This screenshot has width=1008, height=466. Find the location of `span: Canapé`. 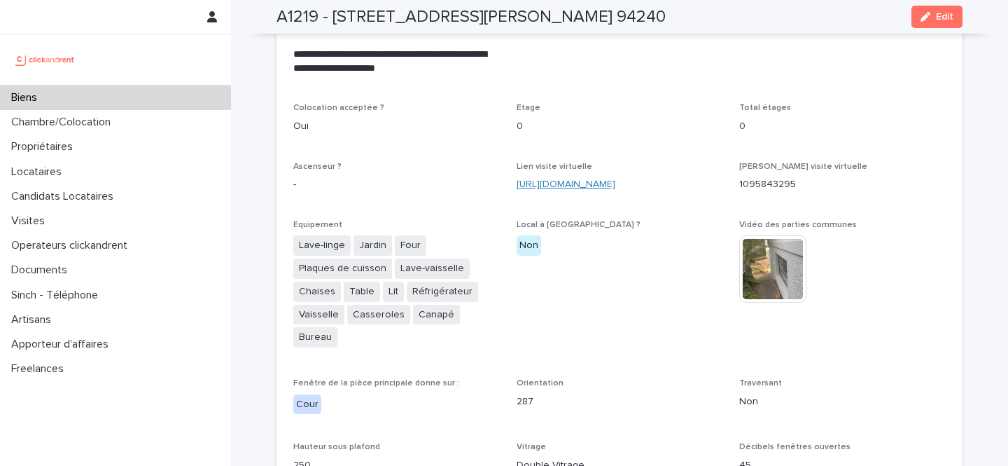

span: Canapé is located at coordinates (436, 314).